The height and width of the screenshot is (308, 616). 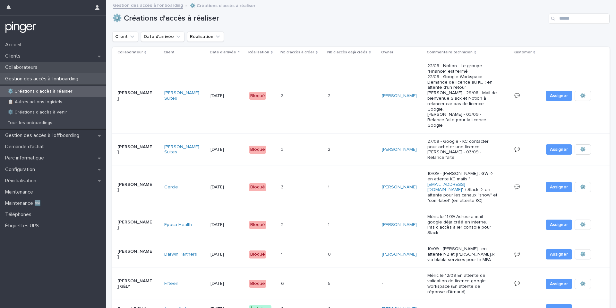 I want to click on p: Nb d'accès à créer, so click(x=297, y=52).